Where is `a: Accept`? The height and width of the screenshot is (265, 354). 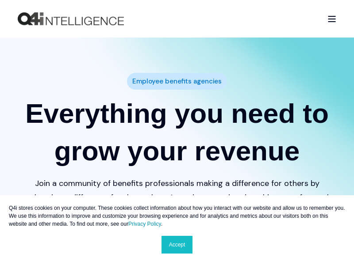
a: Accept is located at coordinates (177, 245).